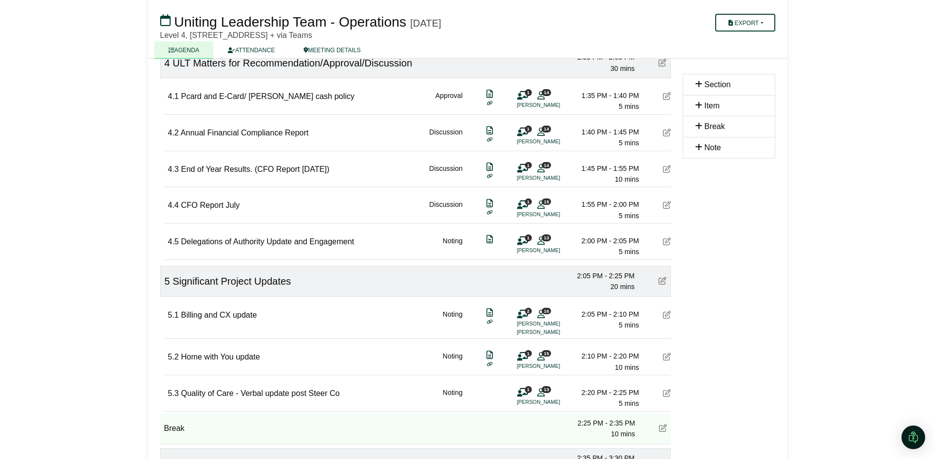  Describe the element at coordinates (290, 22) in the screenshot. I see `span: Uniting Leadership Team - Operations` at that location.